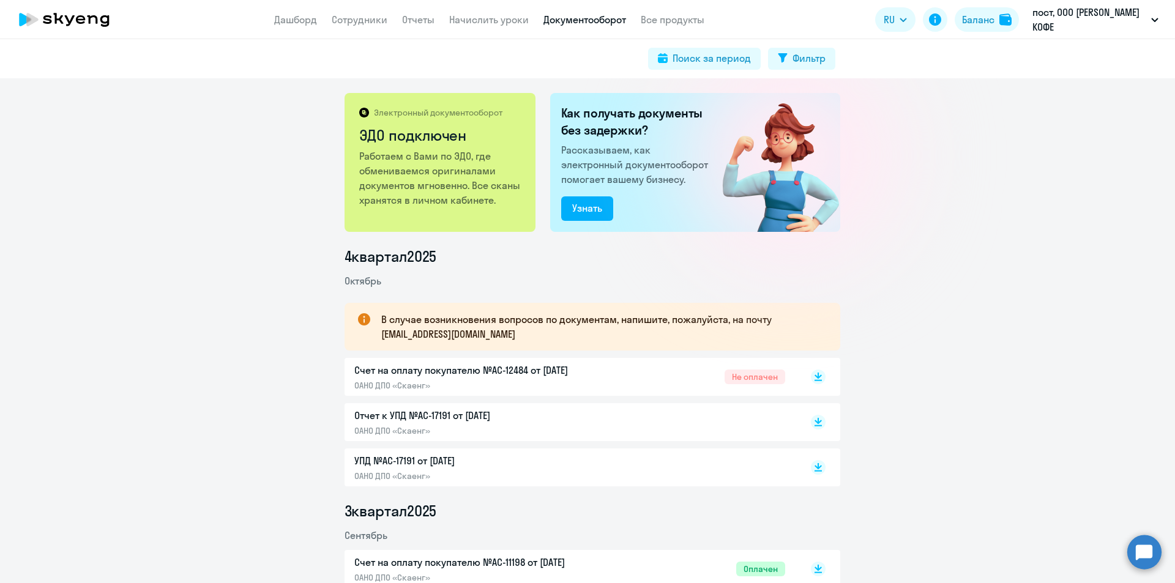  What do you see at coordinates (712, 58) in the screenshot?
I see `div: Поиск за период` at bounding box center [712, 58].